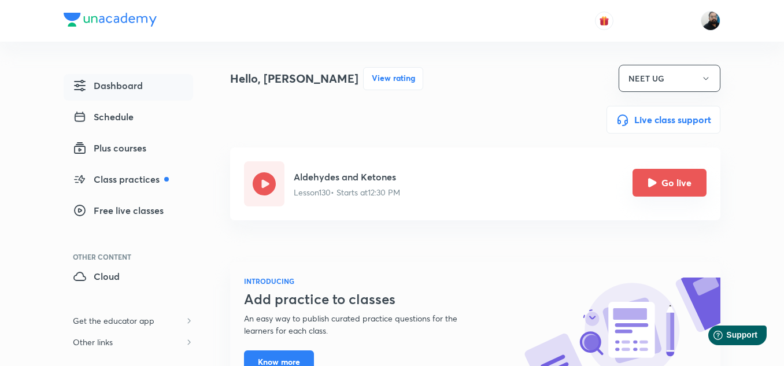 The height and width of the screenshot is (366, 784). What do you see at coordinates (109, 148) in the screenshot?
I see `span: Plus courses` at bounding box center [109, 148].